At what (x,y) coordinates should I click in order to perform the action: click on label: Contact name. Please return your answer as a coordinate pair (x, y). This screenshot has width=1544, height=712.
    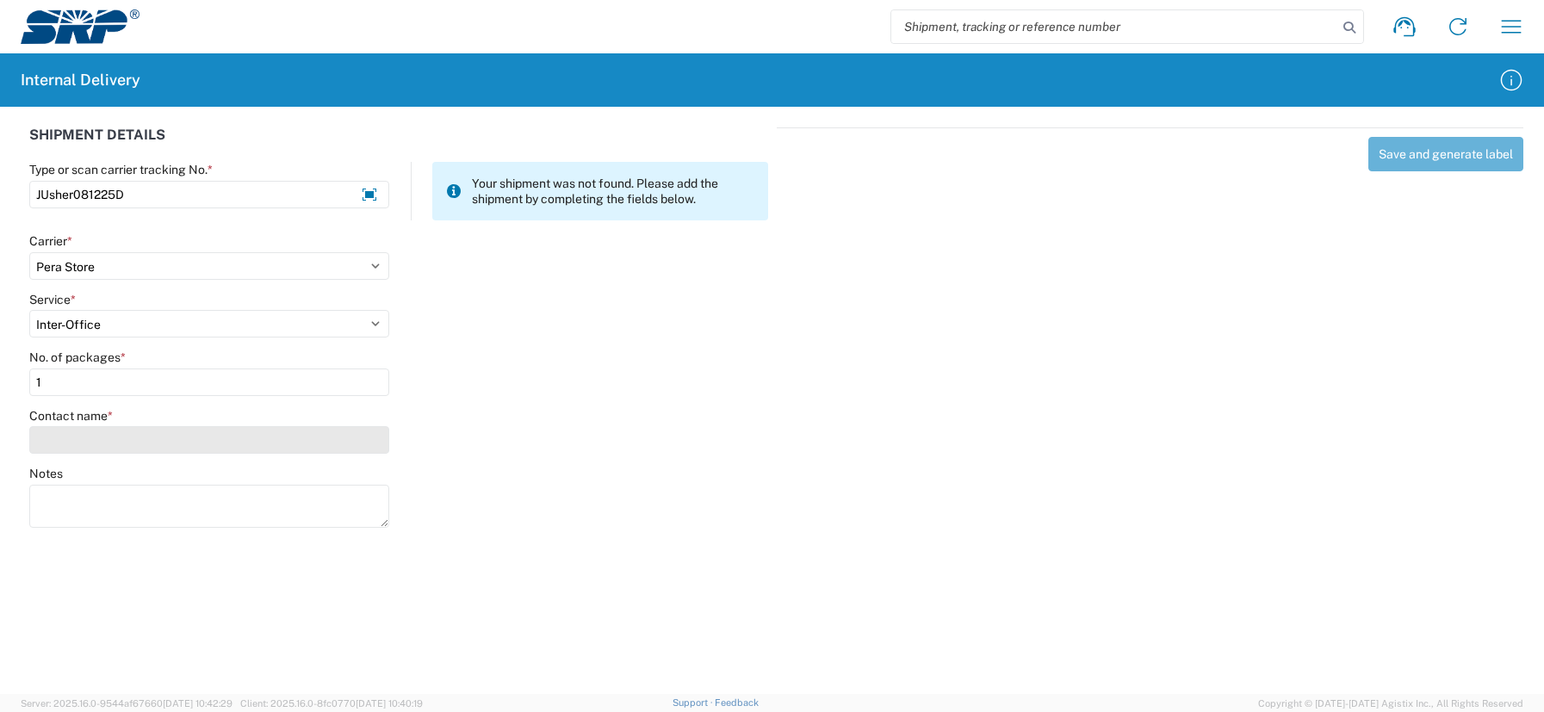
    Looking at the image, I should click on (71, 416).